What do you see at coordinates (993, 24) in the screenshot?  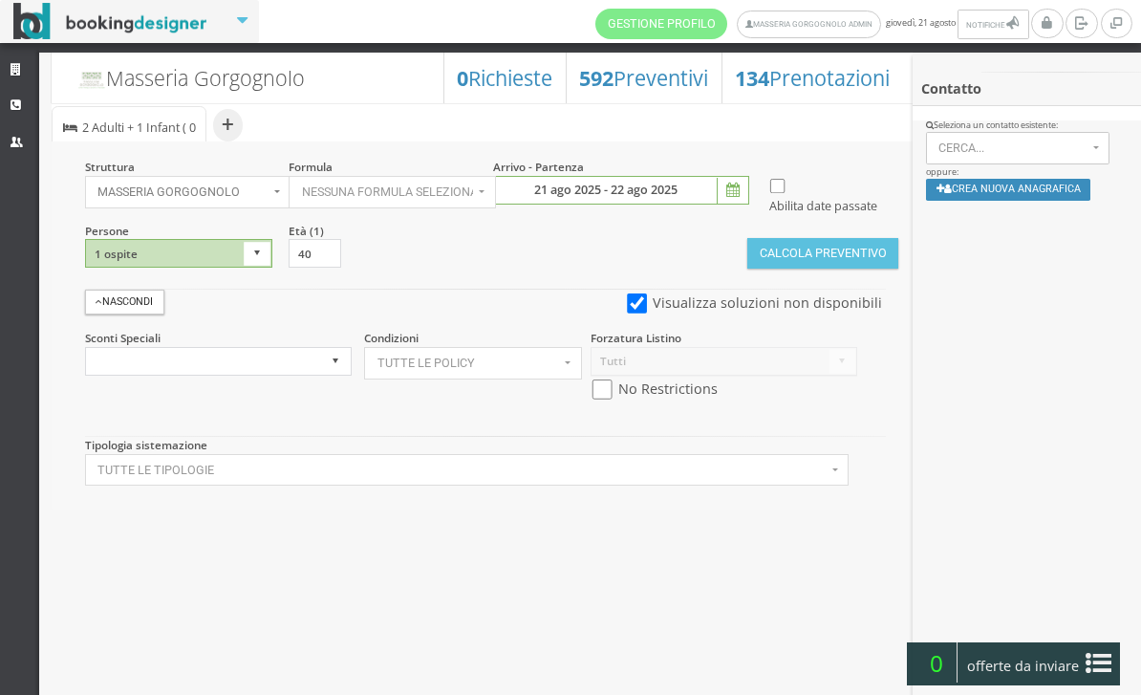 I see `button: Notifiche` at bounding box center [993, 24].